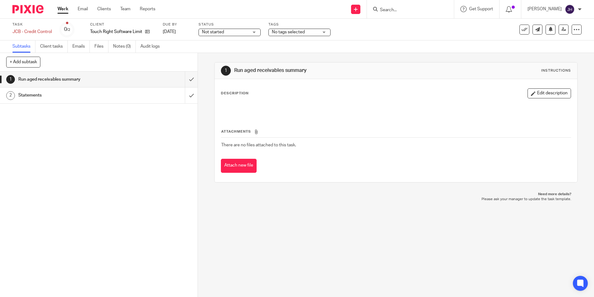  What do you see at coordinates (148, 9) in the screenshot?
I see `a: Reports` at bounding box center [148, 9].